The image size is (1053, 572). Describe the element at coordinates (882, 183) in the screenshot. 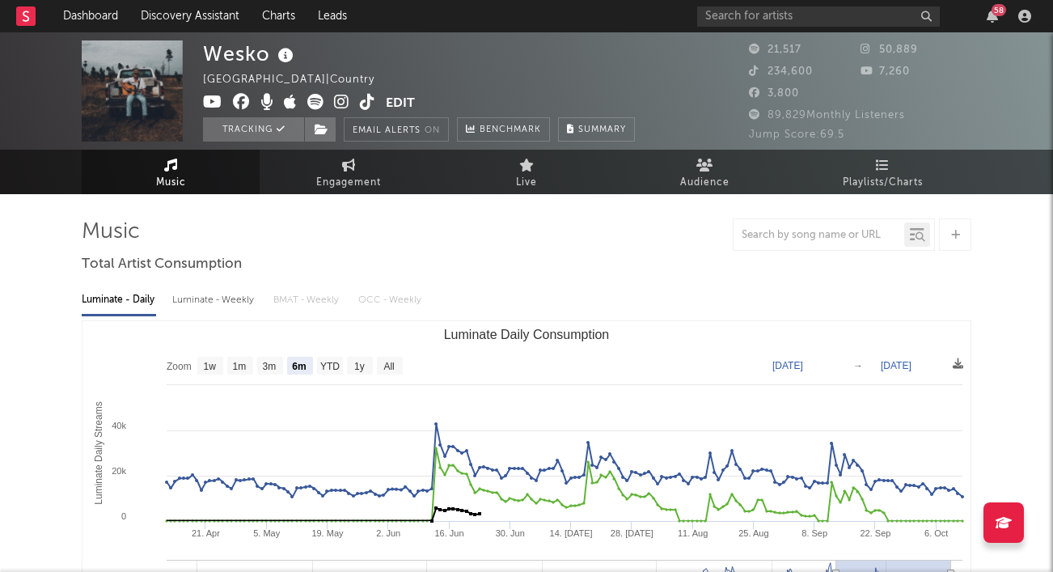

I see `span: Playlists/Charts` at that location.